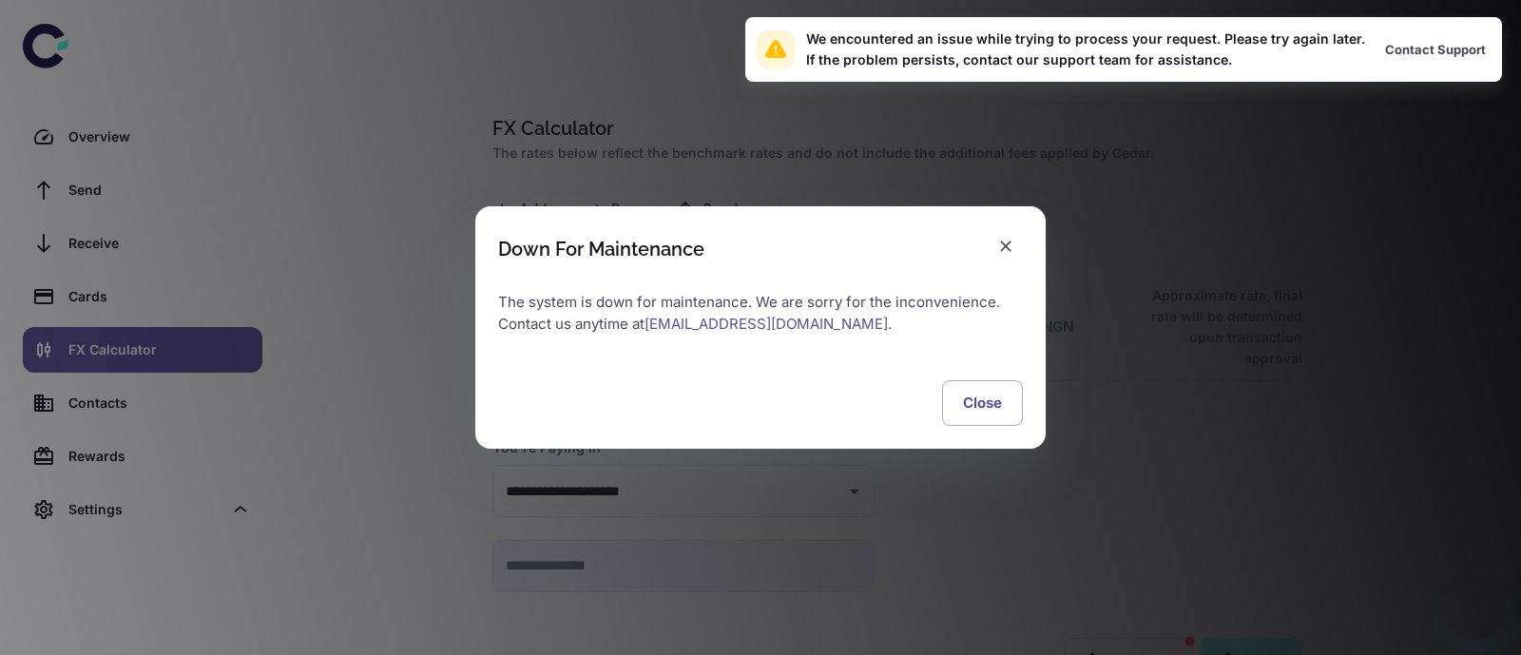 Image resolution: width=1521 pixels, height=655 pixels. What do you see at coordinates (1086, 49) in the screenshot?
I see `div: We encountered an issue while trying to process your request. Please try again later. If the prob...` at bounding box center [1086, 49].